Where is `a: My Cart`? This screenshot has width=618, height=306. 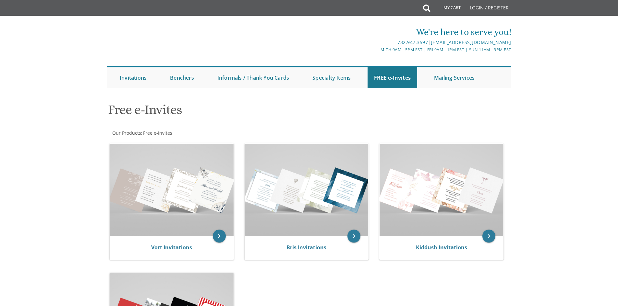
a: My Cart is located at coordinates (447, 9).